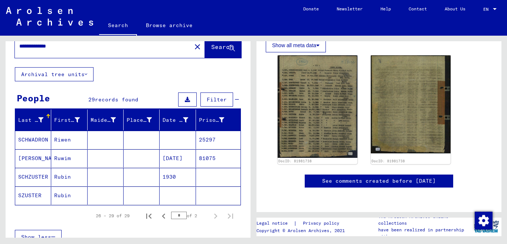 Image resolution: width=507 pixels, height=244 pixels. I want to click on p: Copyright © Arolsen Archives, 2021, so click(302, 231).